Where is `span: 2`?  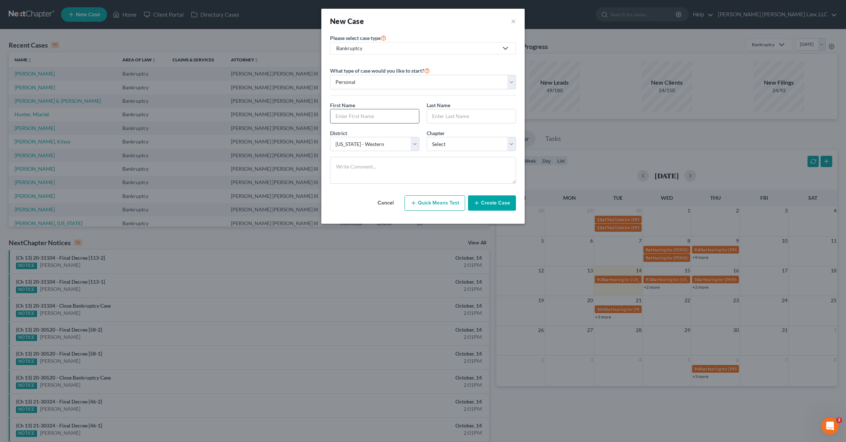 span: 2 is located at coordinates (839, 420).